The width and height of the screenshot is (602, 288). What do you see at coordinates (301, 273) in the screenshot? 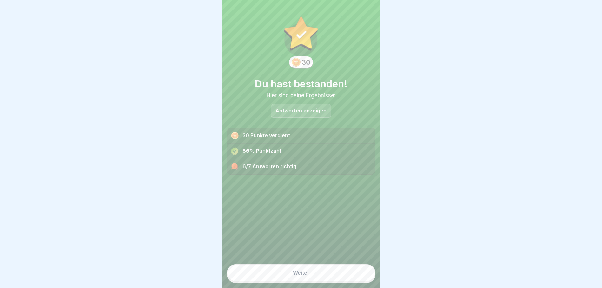
I see `div: Weiter` at bounding box center [301, 273].